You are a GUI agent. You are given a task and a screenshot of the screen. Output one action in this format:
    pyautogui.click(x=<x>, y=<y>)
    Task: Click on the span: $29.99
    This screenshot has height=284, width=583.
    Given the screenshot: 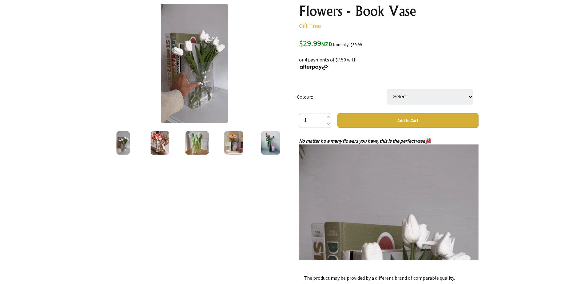 What is the action you would take?
    pyautogui.click(x=316, y=43)
    